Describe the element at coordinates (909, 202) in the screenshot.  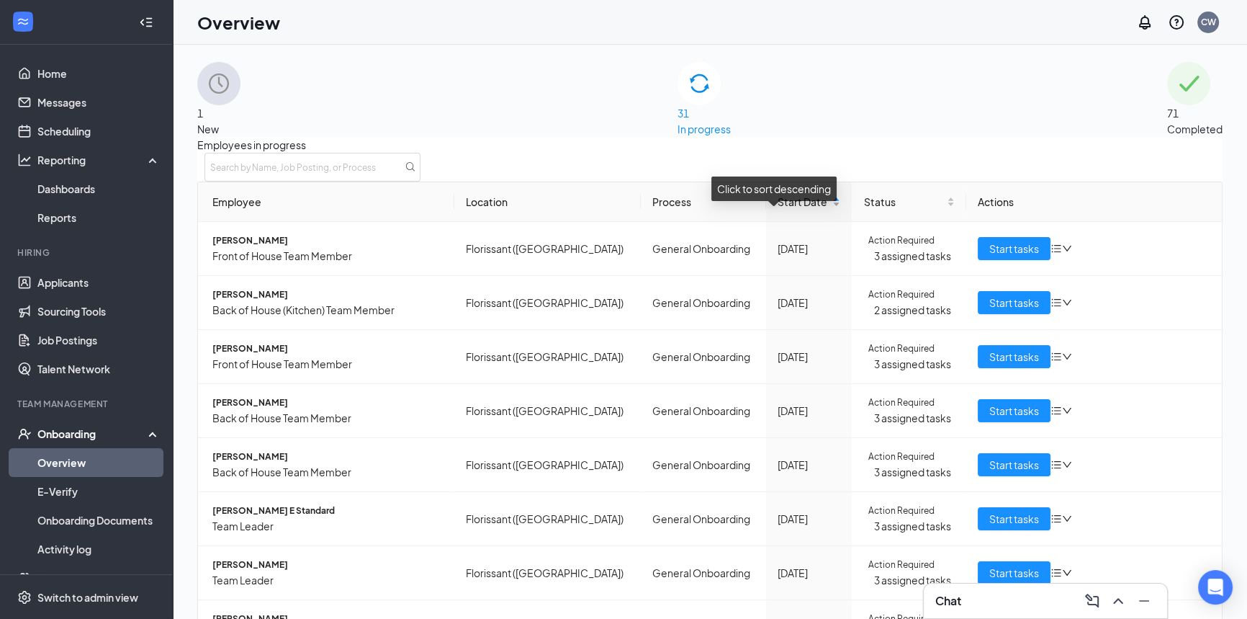
I see `th: Status` at that location.